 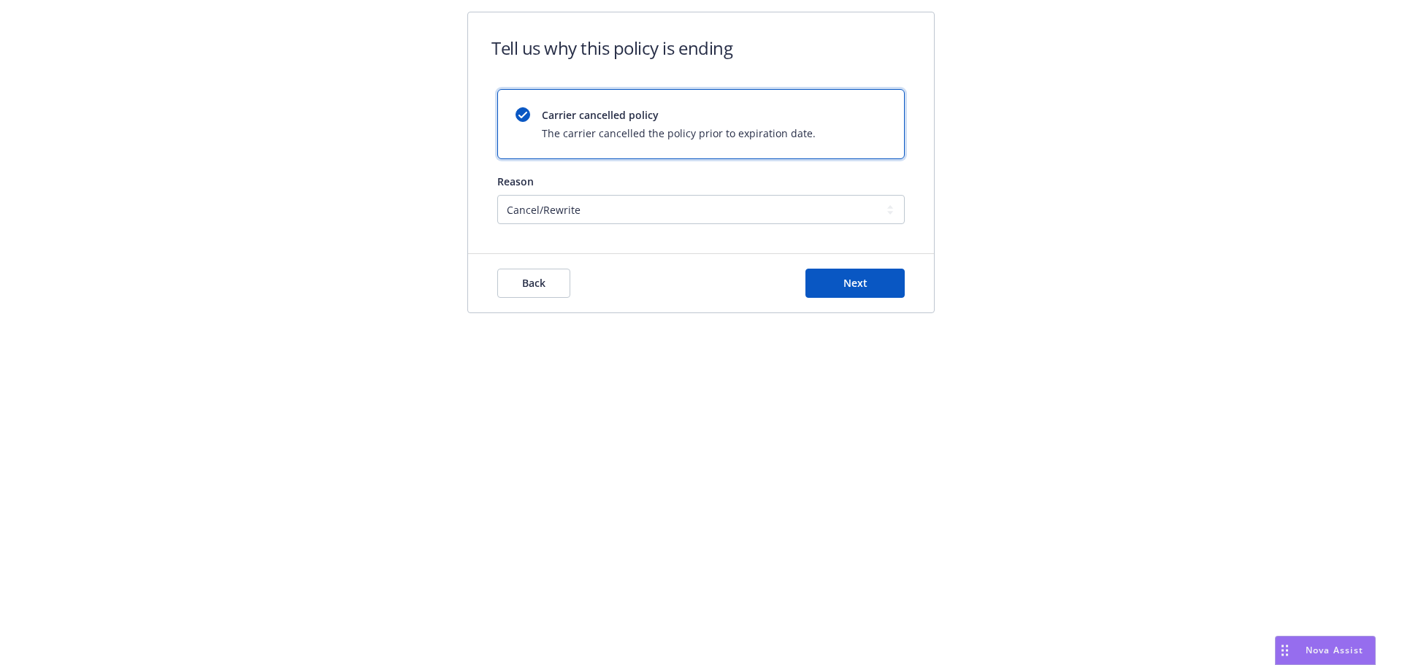 What do you see at coordinates (855, 283) in the screenshot?
I see `button: Next` at bounding box center [855, 283].